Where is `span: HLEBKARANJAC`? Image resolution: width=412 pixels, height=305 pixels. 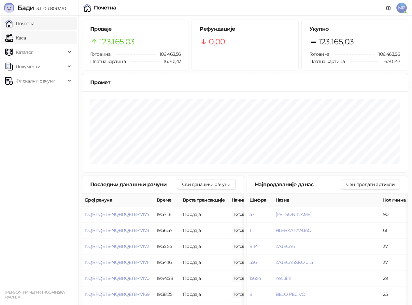 span: HLEBKARANJAC is located at coordinates (293, 230).